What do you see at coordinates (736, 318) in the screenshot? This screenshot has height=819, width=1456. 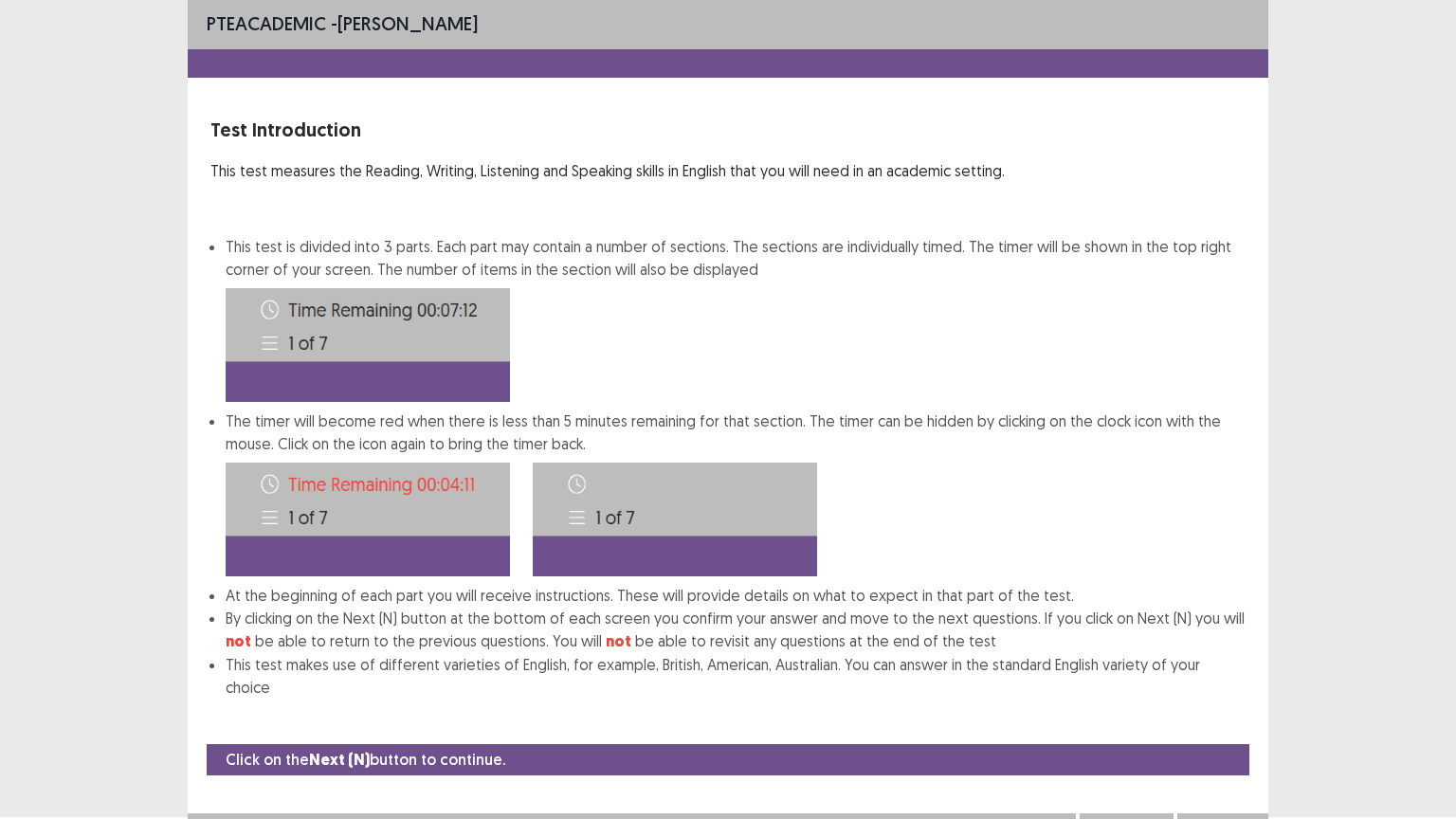 I see `li: This test is divided into 3 parts. Each part may contain a number of sections. The sections are i...` at bounding box center [736, 318].